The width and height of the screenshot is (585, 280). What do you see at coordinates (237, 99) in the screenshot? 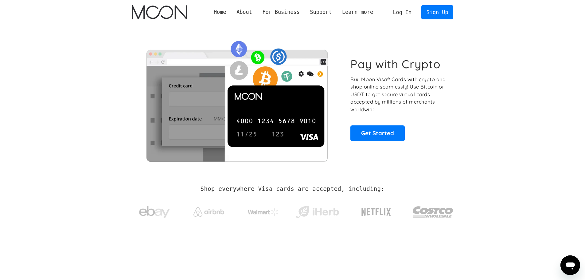
I see `img: Moon Cards let you spend your crypto anywhere Visa is accepted.` at bounding box center [237, 99].